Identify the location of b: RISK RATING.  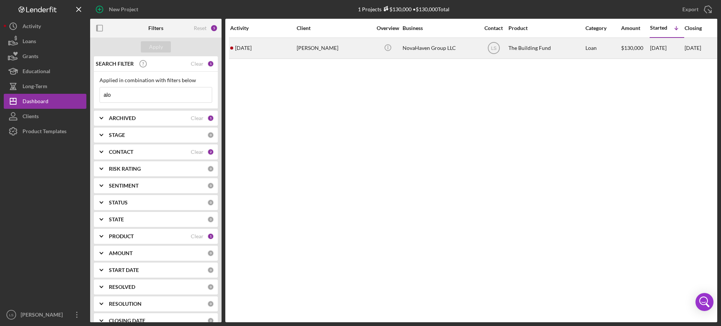
(125, 169).